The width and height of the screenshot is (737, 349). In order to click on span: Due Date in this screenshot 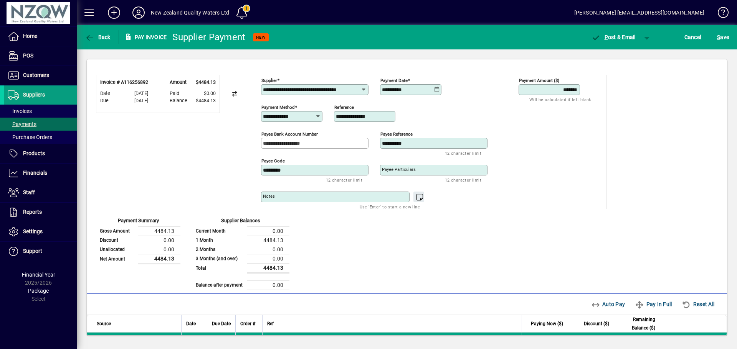, I will do `click(221, 324)`.